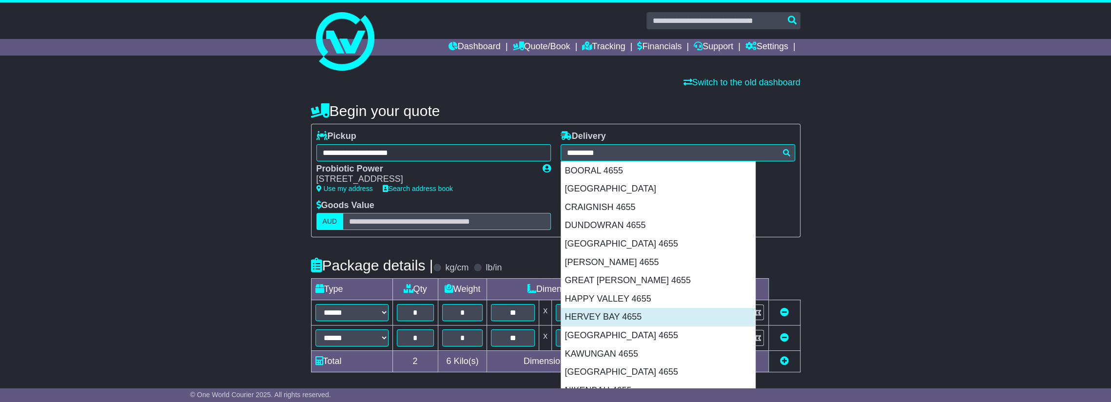 Image resolution: width=1111 pixels, height=402 pixels. Describe the element at coordinates (474, 47) in the screenshot. I see `a: Dashboard` at that location.